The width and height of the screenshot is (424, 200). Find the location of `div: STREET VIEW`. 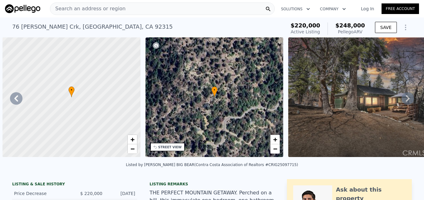

div: STREET VIEW is located at coordinates (170, 147).